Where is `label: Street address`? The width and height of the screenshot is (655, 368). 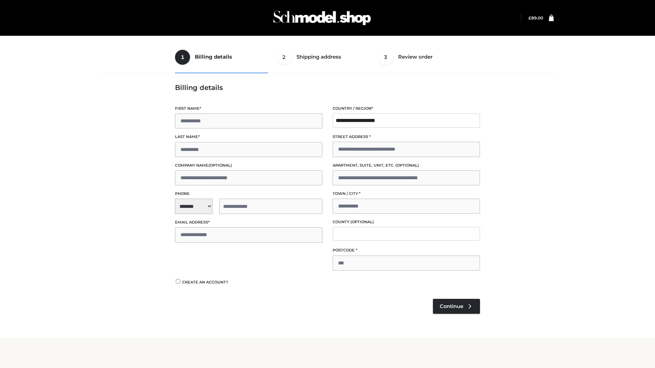
label: Street address is located at coordinates (406, 137).